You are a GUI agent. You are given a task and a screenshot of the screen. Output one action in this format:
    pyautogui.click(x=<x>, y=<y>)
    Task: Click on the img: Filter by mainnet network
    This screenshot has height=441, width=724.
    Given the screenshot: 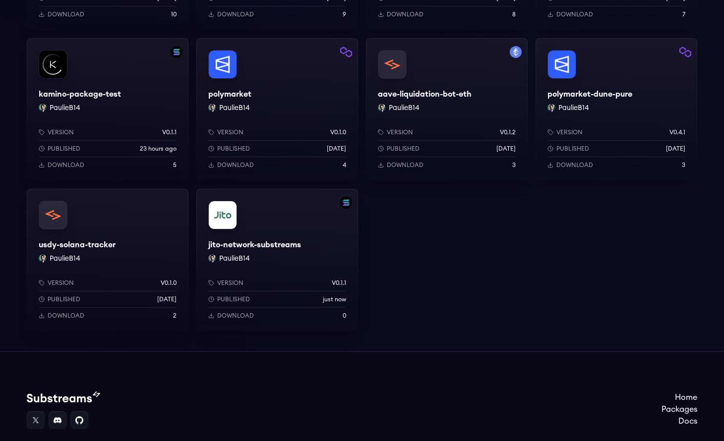 What is the action you would take?
    pyautogui.click(x=516, y=52)
    